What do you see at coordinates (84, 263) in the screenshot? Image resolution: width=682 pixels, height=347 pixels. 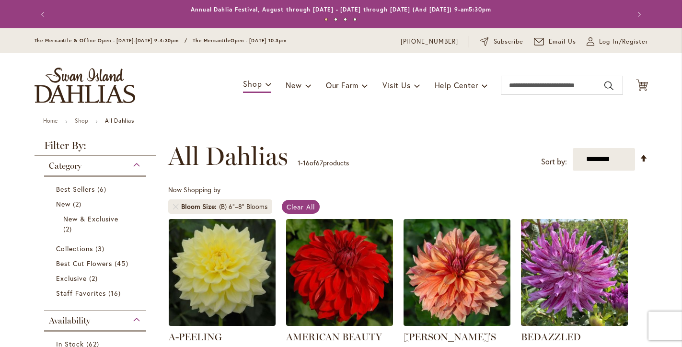 I see `span: Best Cut Flowers` at bounding box center [84, 263].